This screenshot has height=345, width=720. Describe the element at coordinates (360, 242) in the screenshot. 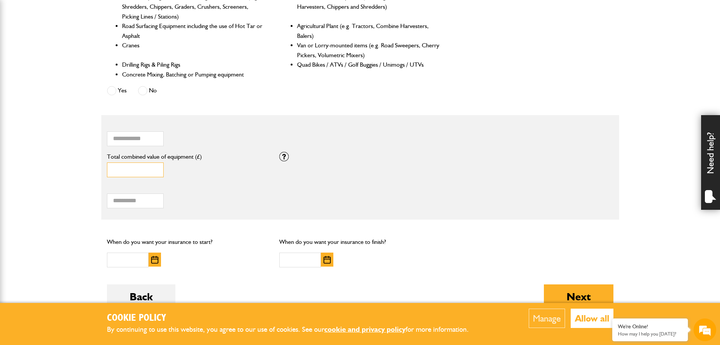

I see `p: When do you want your insurance to finish?` at that location.